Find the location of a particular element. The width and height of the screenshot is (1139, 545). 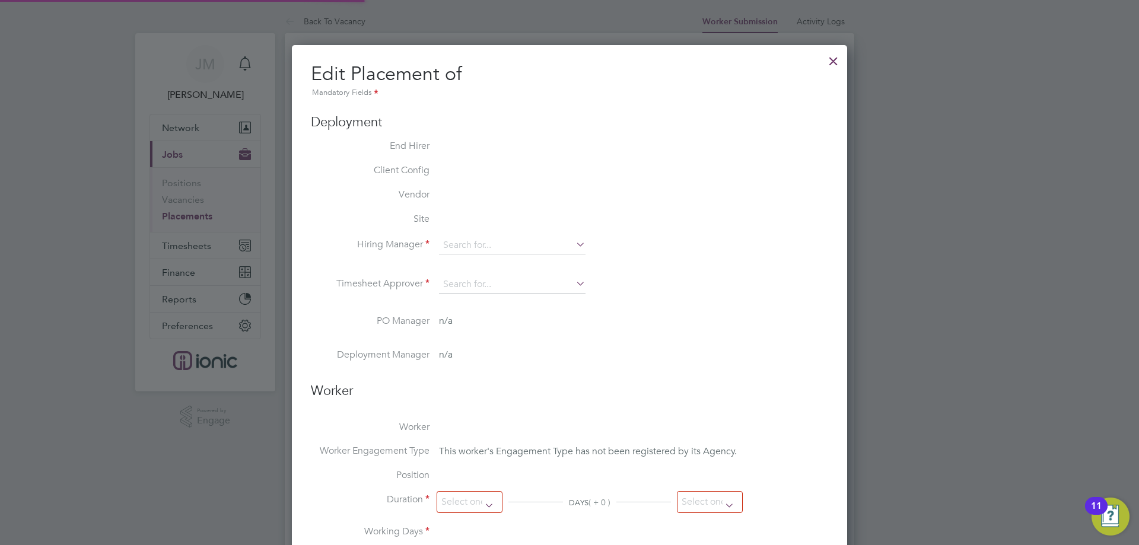

span: This worker's Engagement Type has not been registered by its Agency. is located at coordinates (588, 452).